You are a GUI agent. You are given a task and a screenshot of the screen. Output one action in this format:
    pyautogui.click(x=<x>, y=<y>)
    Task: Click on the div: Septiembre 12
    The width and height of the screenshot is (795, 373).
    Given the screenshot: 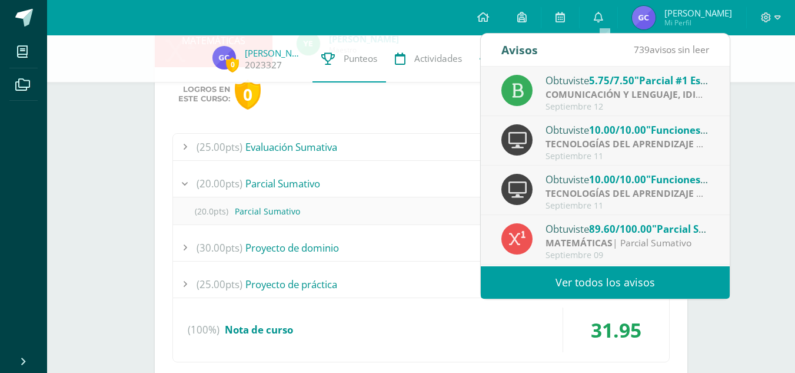 What is the action you would take?
    pyautogui.click(x=628, y=107)
    